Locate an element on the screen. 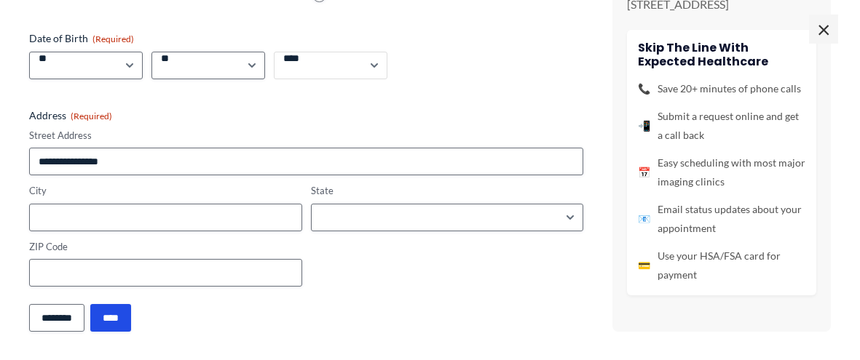  legend: Address is located at coordinates (71, 116).